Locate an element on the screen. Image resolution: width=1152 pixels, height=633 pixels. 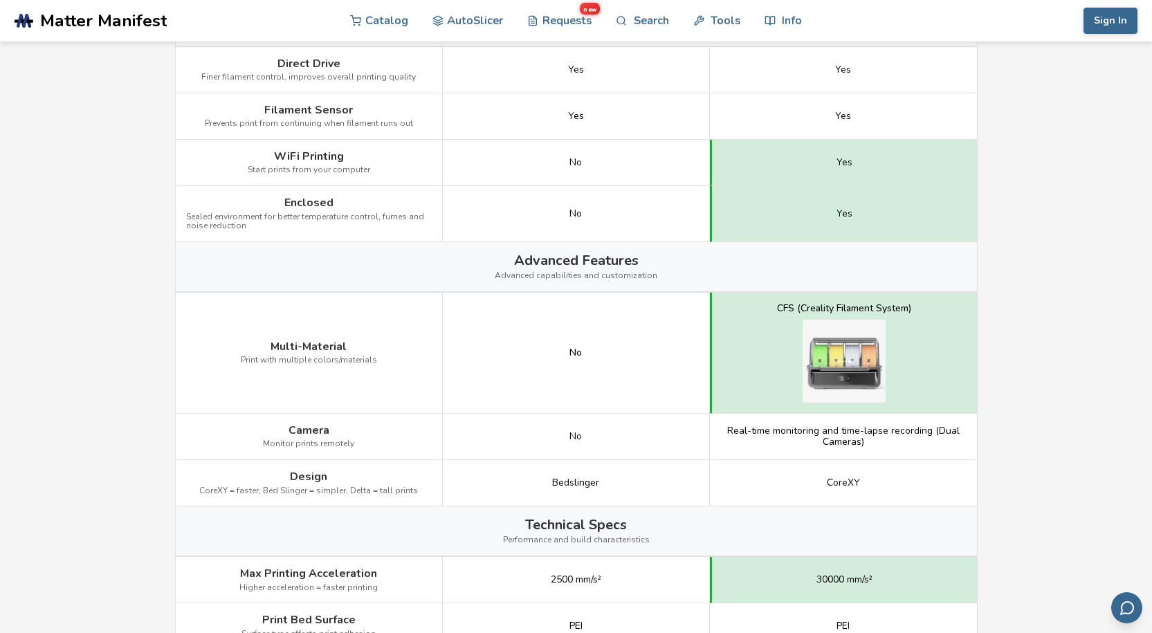
span: CoreXY = faster, Bed Slinger = simpler, Delta = tall prints is located at coordinates (309, 491).